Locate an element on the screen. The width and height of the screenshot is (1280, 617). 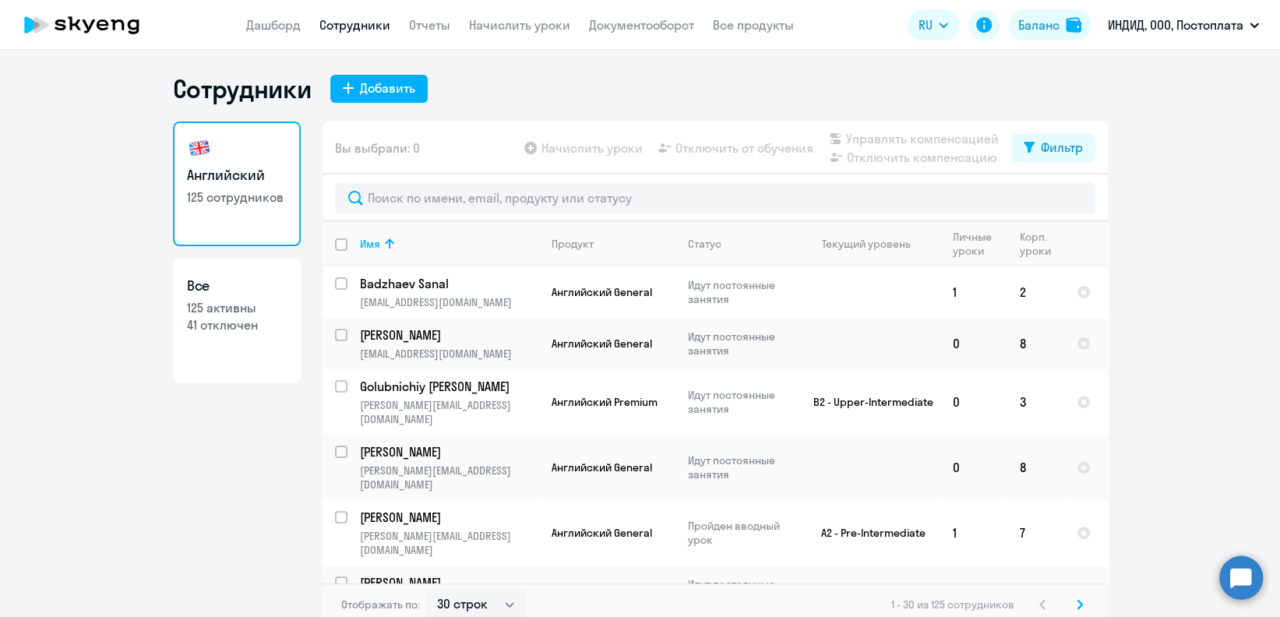
h3: Английский is located at coordinates (237, 175).